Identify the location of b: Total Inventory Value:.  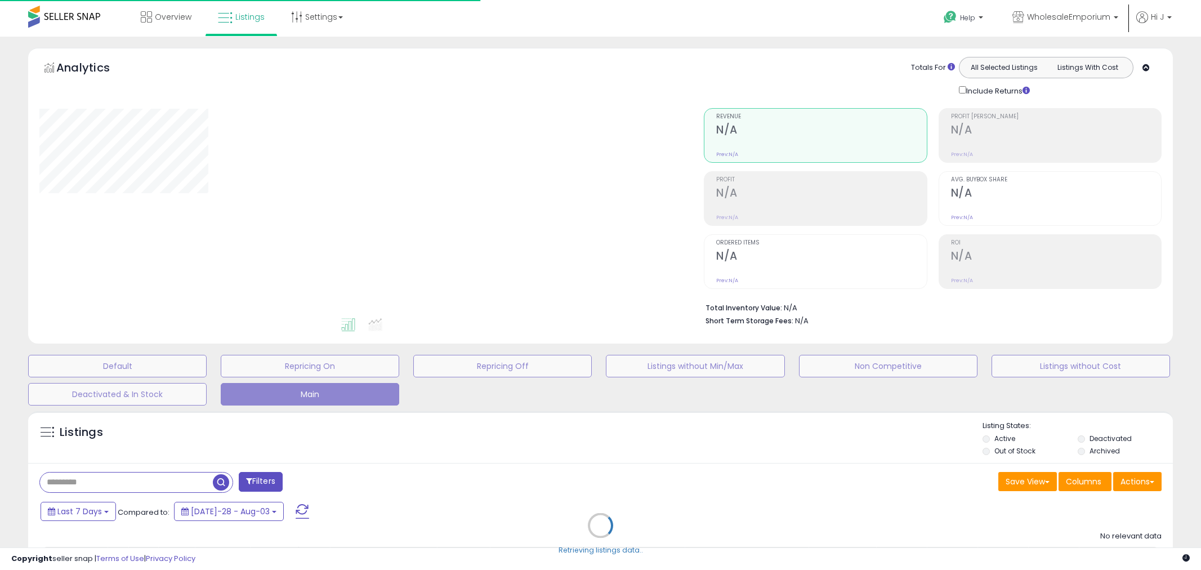
(744, 307).